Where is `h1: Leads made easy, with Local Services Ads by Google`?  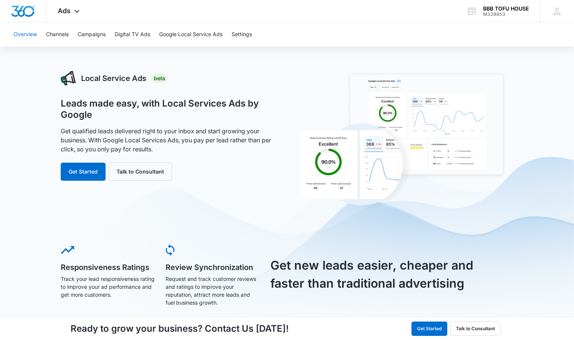 h1: Leads made easy, with Local Services Ads by Google is located at coordinates (170, 109).